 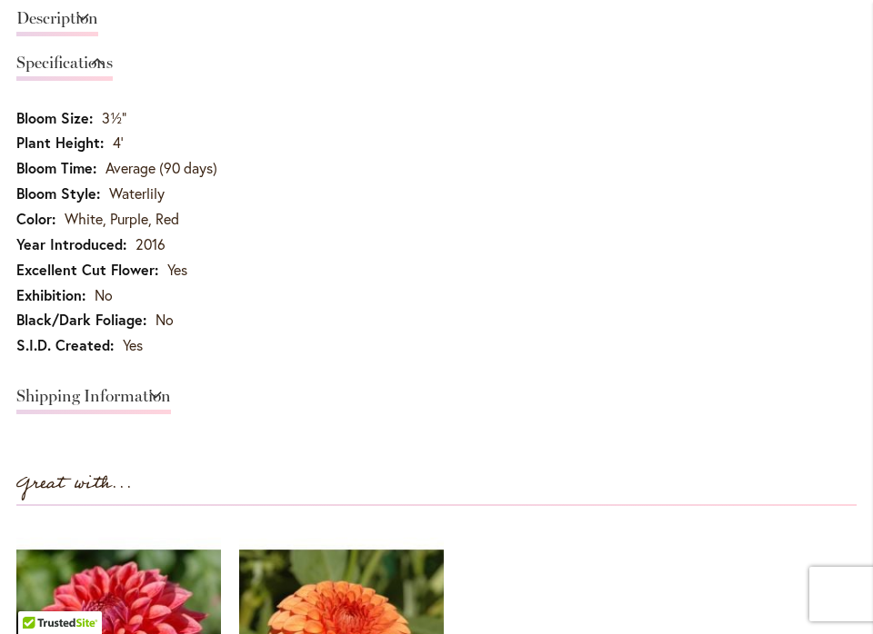 What do you see at coordinates (436, 196) in the screenshot?
I see `td: Waterlily` at bounding box center [436, 196].